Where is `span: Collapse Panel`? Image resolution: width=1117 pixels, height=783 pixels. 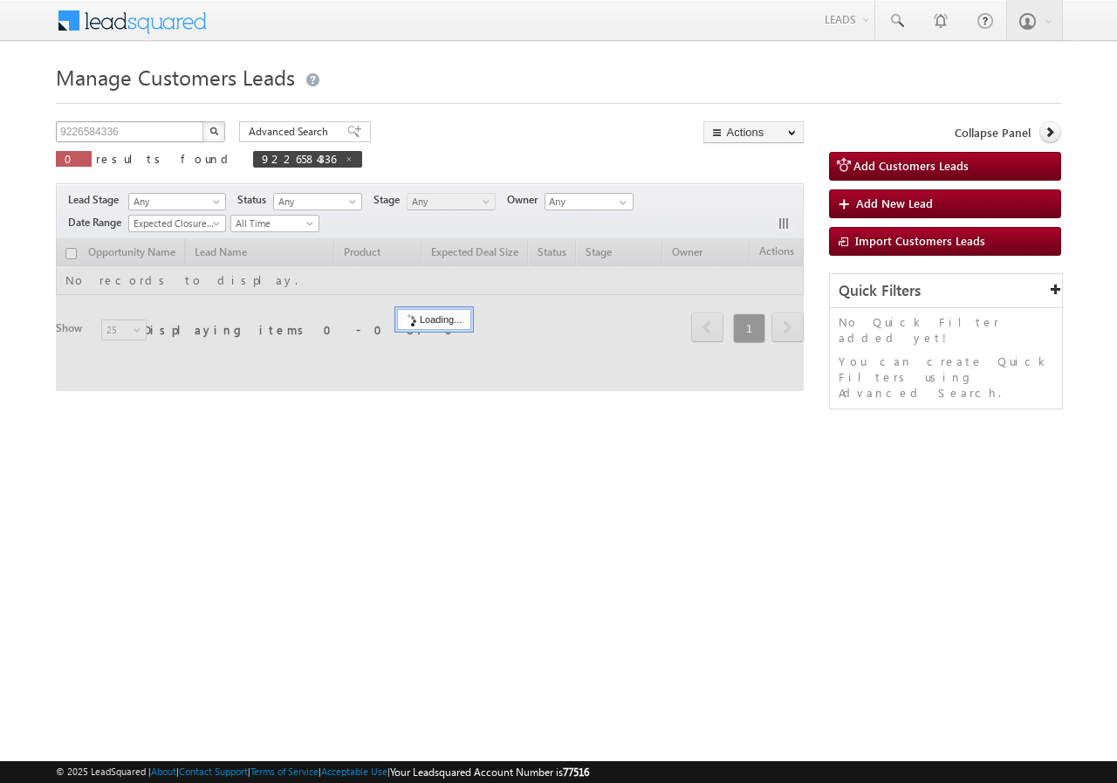 span: Collapse Panel is located at coordinates (992, 133).